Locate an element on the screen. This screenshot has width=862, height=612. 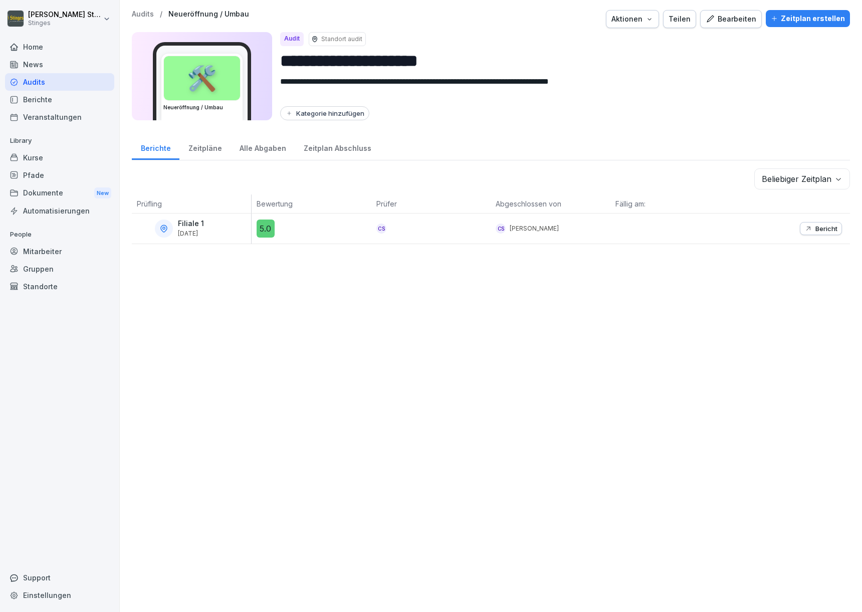
p: People is located at coordinates (60, 235).